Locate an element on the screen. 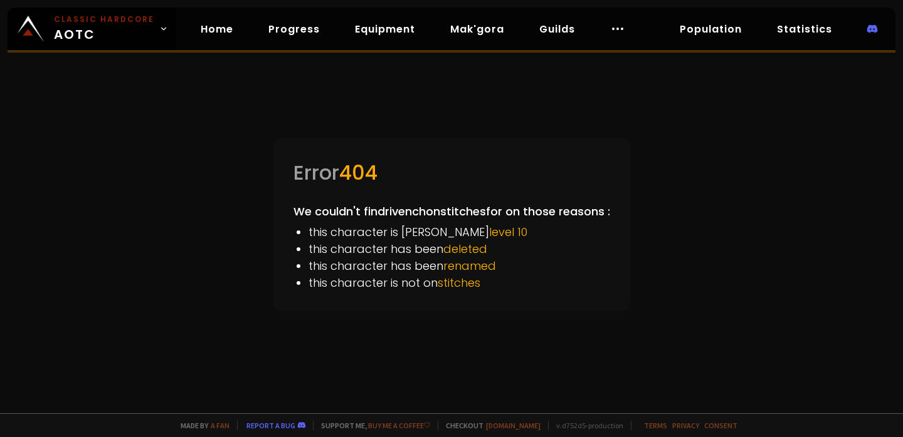 The image size is (903, 437). a: Progress is located at coordinates (294, 29).